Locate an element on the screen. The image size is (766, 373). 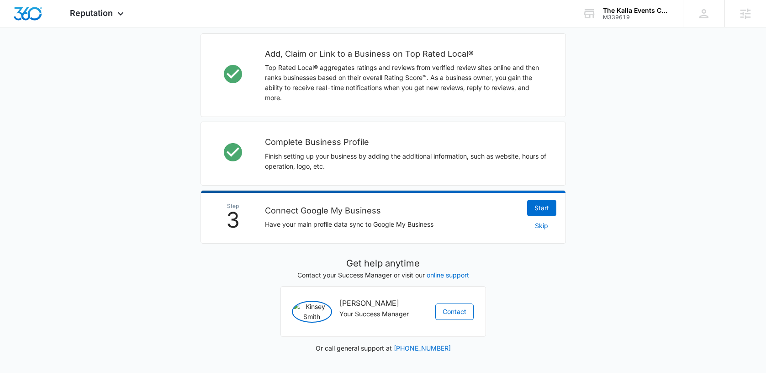
h2: Connect Google My Business is located at coordinates (391, 211).